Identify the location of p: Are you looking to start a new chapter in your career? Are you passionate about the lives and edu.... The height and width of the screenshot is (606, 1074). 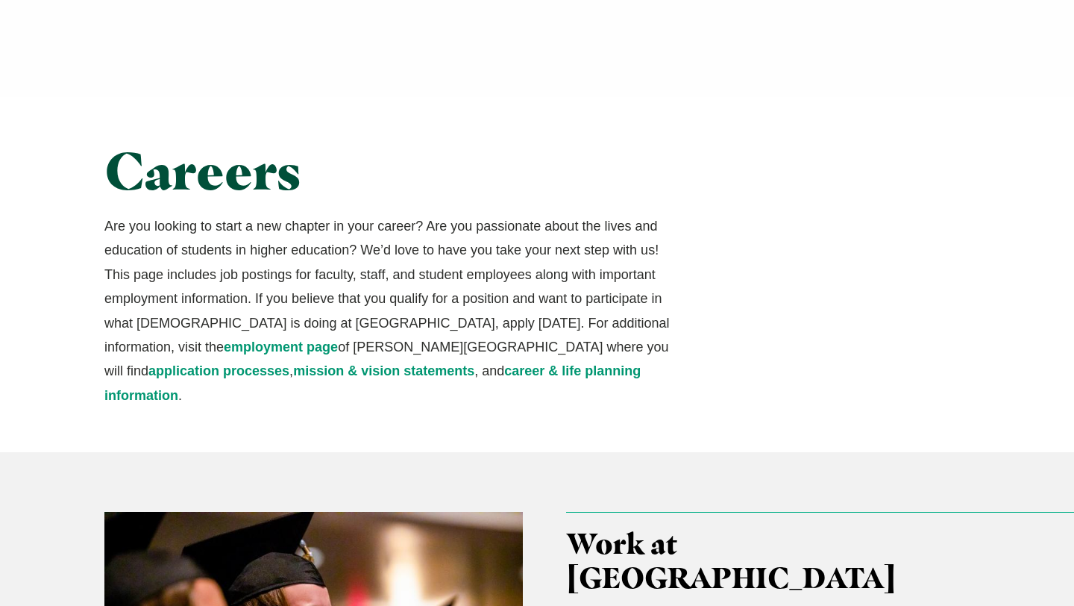
(388, 310).